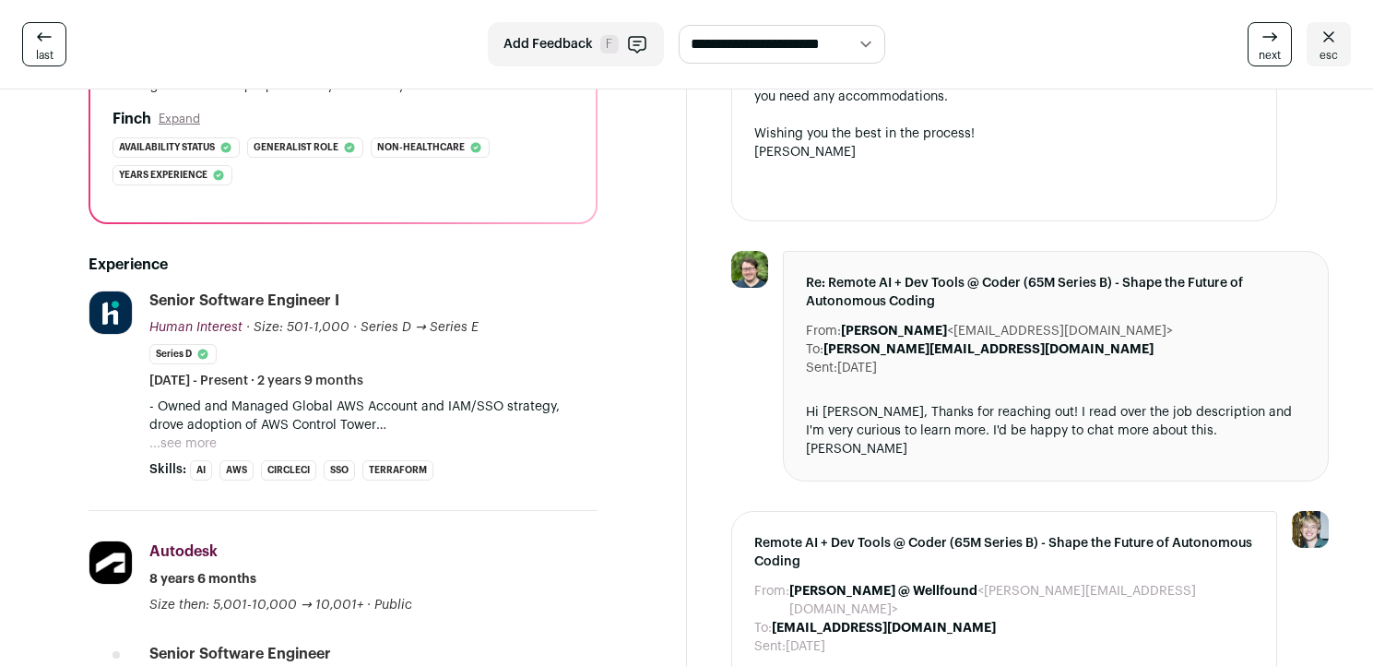  I want to click on li: AWS, so click(236, 470).